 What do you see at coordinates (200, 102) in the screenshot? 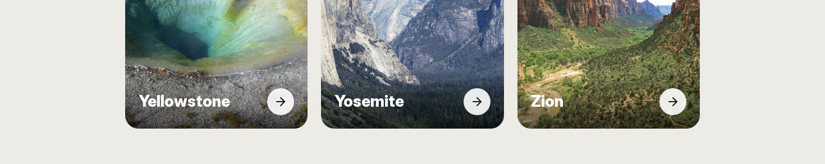
I see `h3: Yellowstone` at bounding box center [200, 102].